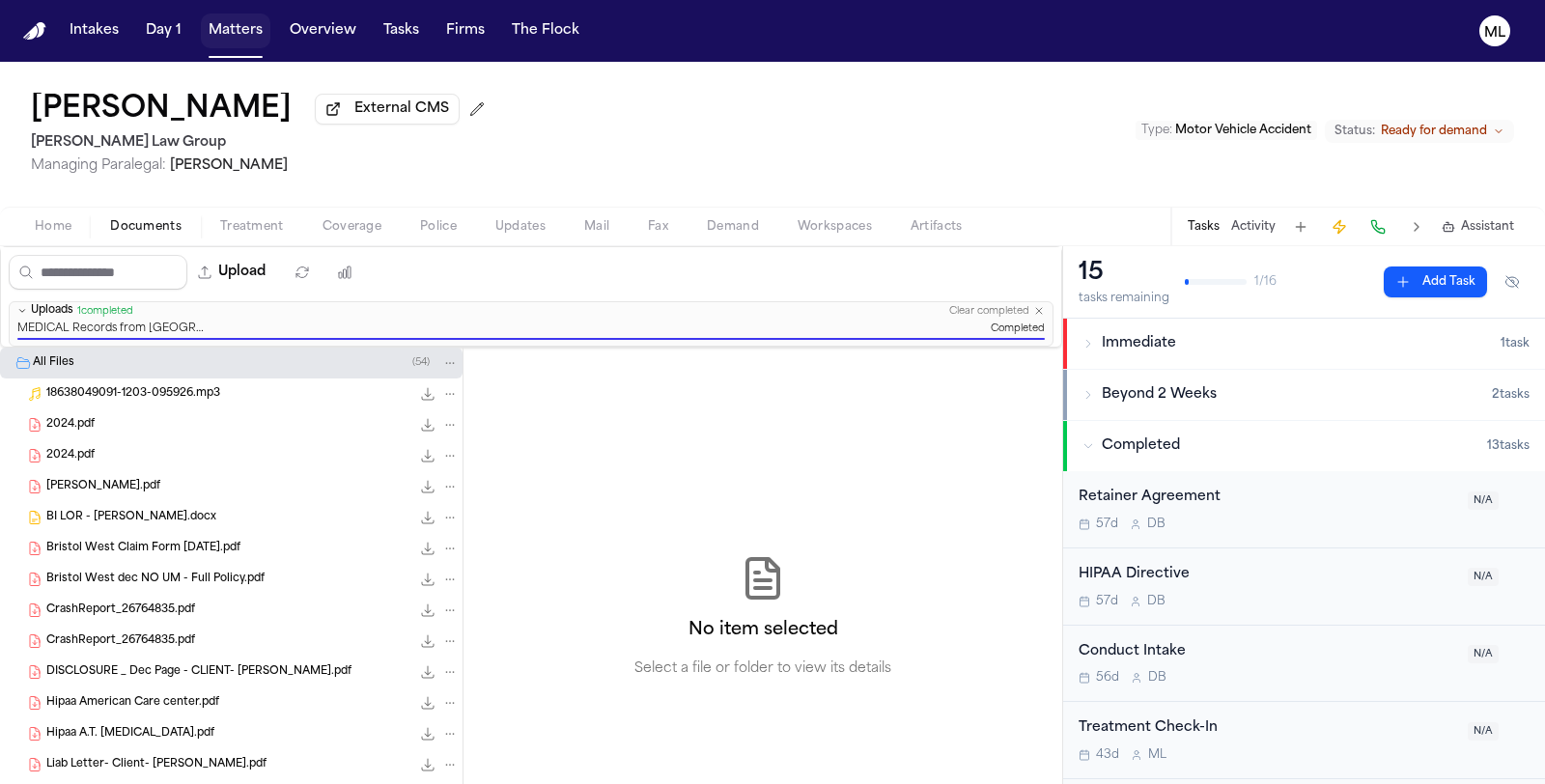 The image size is (1545, 784). What do you see at coordinates (156, 579) in the screenshot?
I see `span: Bristol West dec NO UM - Full Policy.pdf` at bounding box center [156, 579].